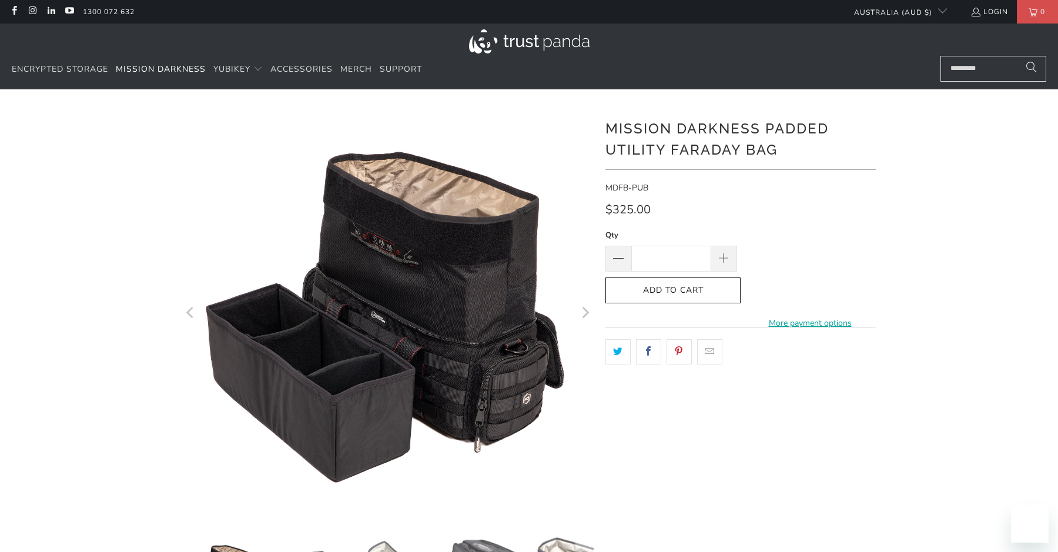 This screenshot has width=1058, height=552. What do you see at coordinates (1031, 69) in the screenshot?
I see `button: Search` at bounding box center [1031, 69].